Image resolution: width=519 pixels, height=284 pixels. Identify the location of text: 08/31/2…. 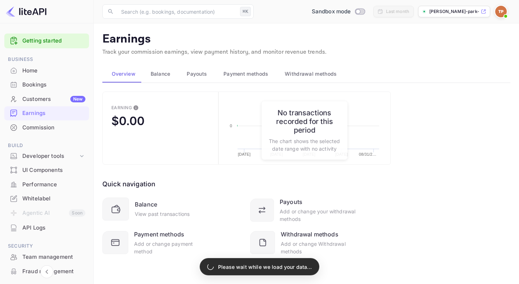
(368, 154).